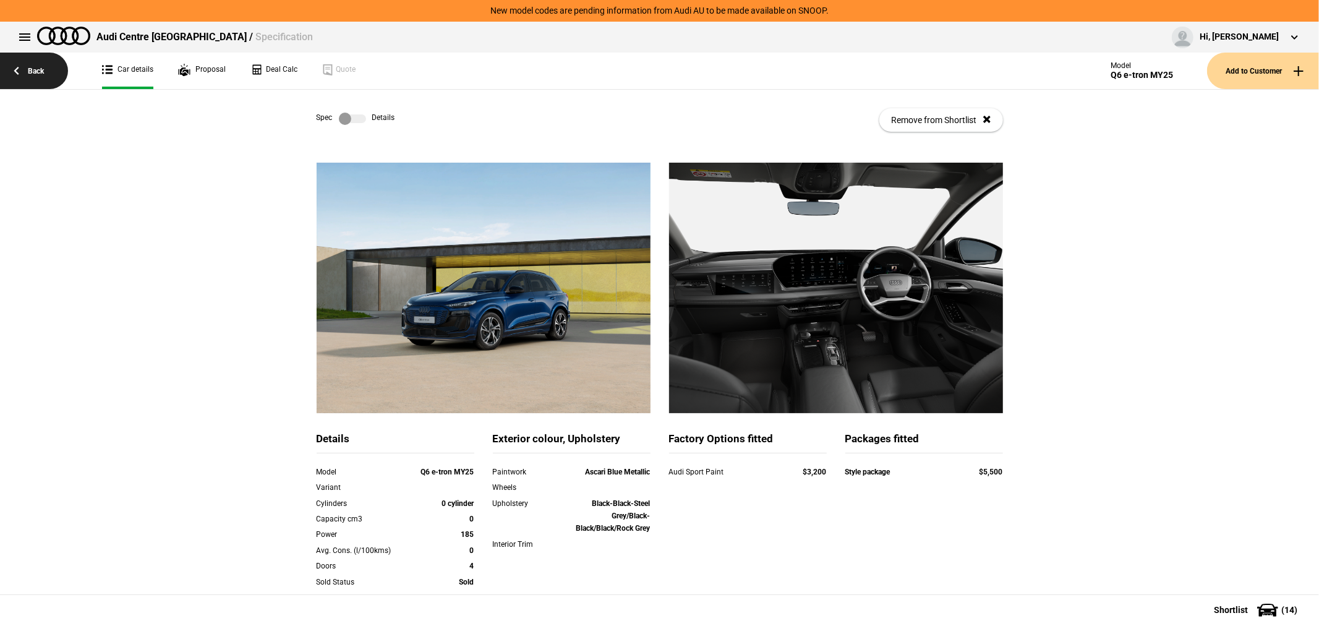  I want to click on strong: Sold, so click(467, 582).